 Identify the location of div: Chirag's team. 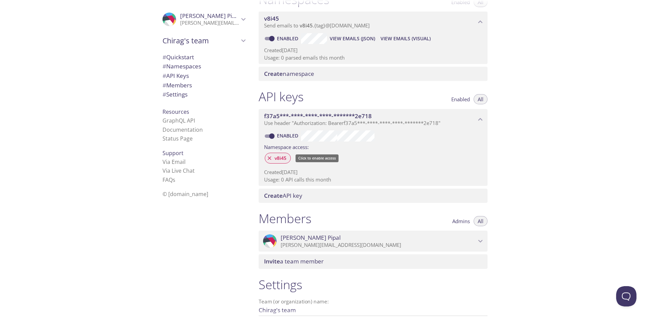
(204, 41).